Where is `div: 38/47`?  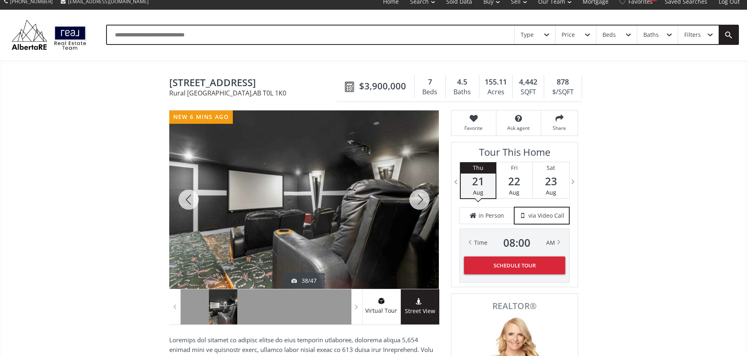 div: 38/47 is located at coordinates (304, 281).